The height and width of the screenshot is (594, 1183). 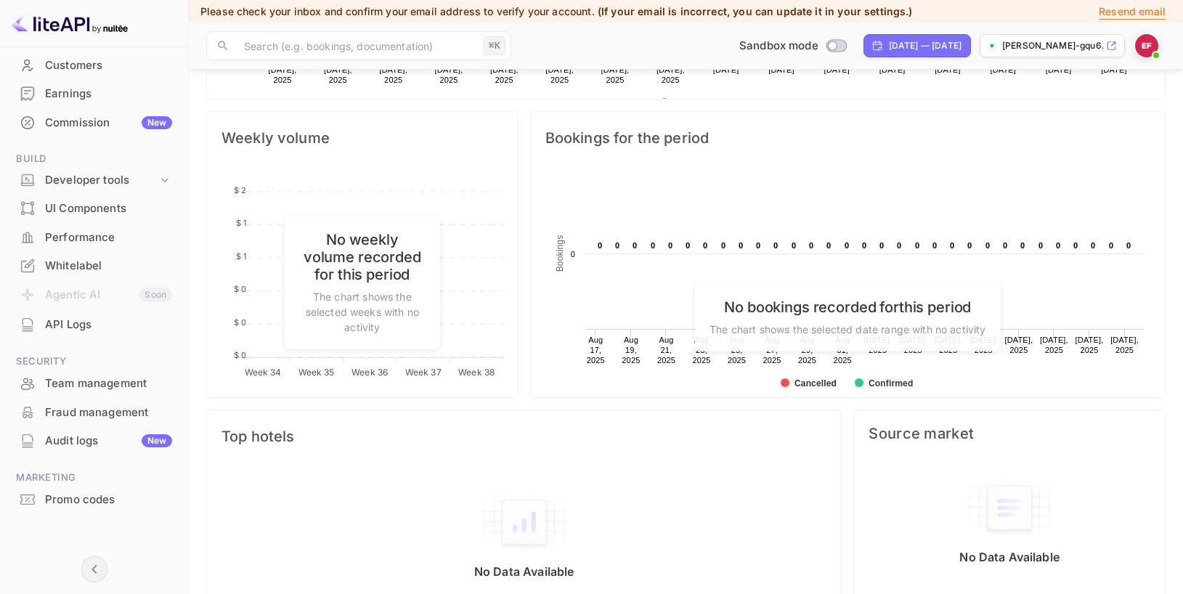 I want to click on text: Aug 21, 2025, so click(x=666, y=350).